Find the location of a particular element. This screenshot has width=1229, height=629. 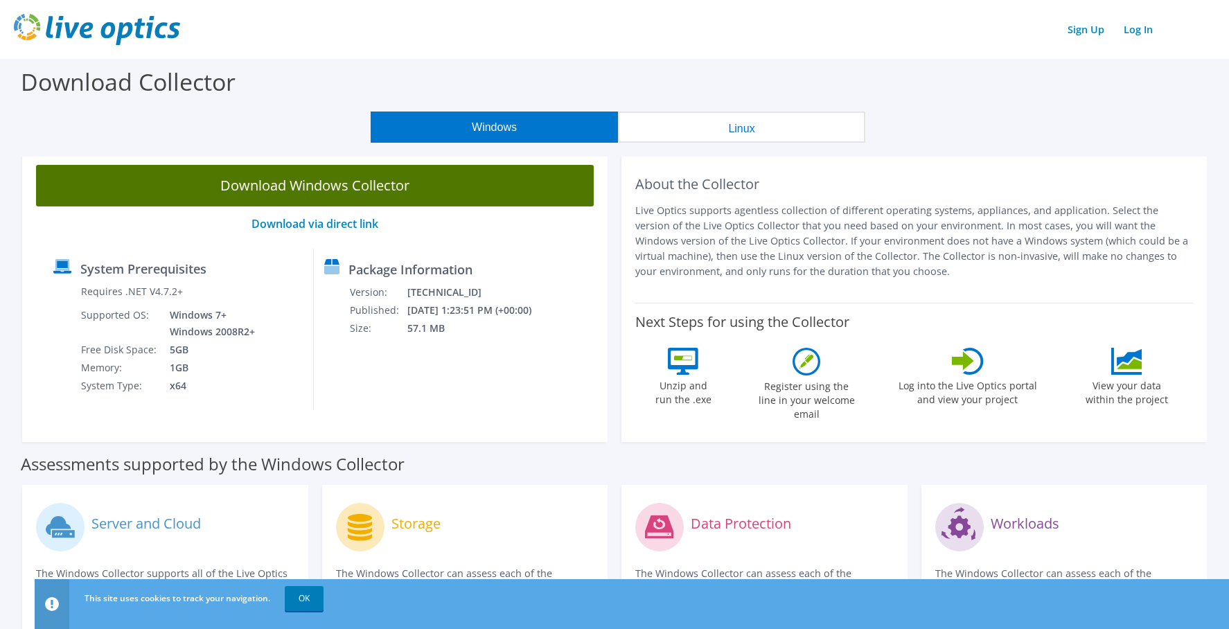

td: Supported OS: is located at coordinates (120, 324).